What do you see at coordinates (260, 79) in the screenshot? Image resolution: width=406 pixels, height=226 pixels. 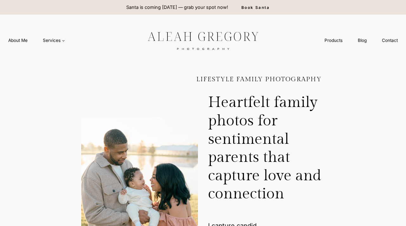 I see `h1: Lifestyle Family Photography` at bounding box center [260, 79].